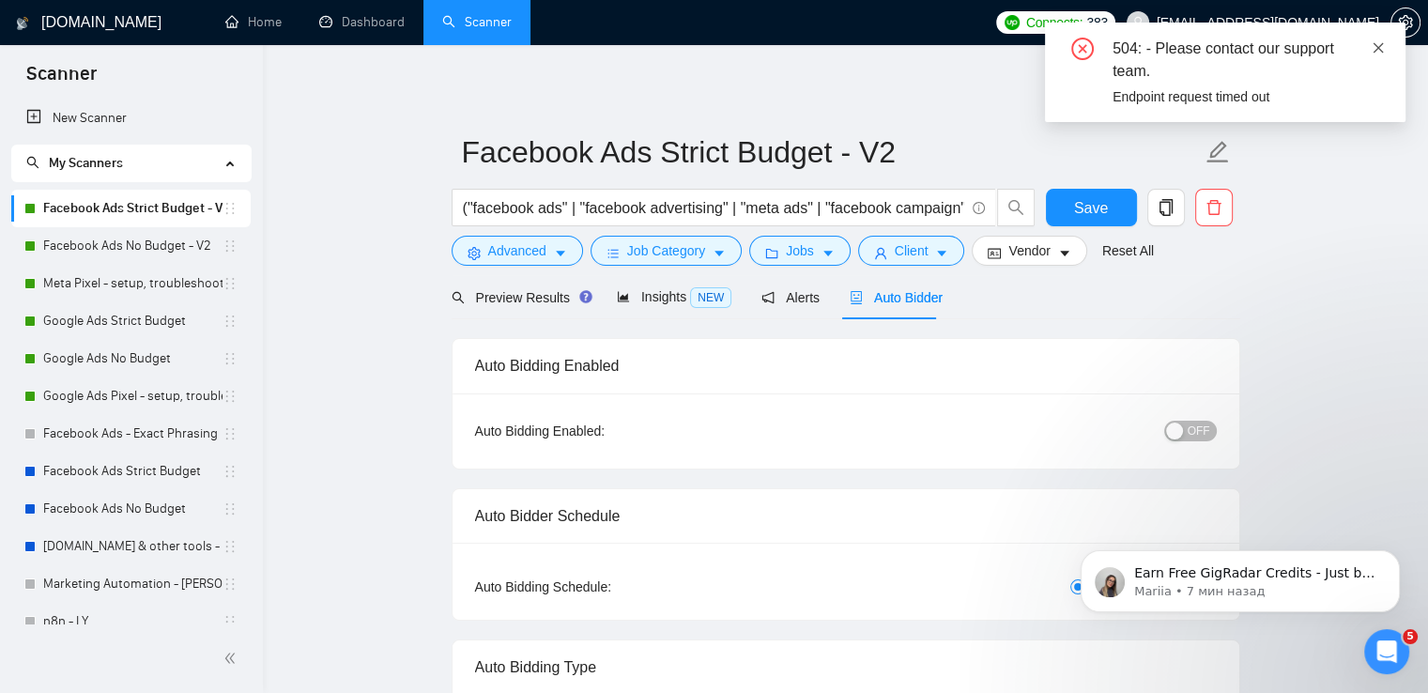 Image resolution: width=1428 pixels, height=693 pixels. What do you see at coordinates (253, 22) in the screenshot?
I see `a: homeHome` at bounding box center [253, 22].